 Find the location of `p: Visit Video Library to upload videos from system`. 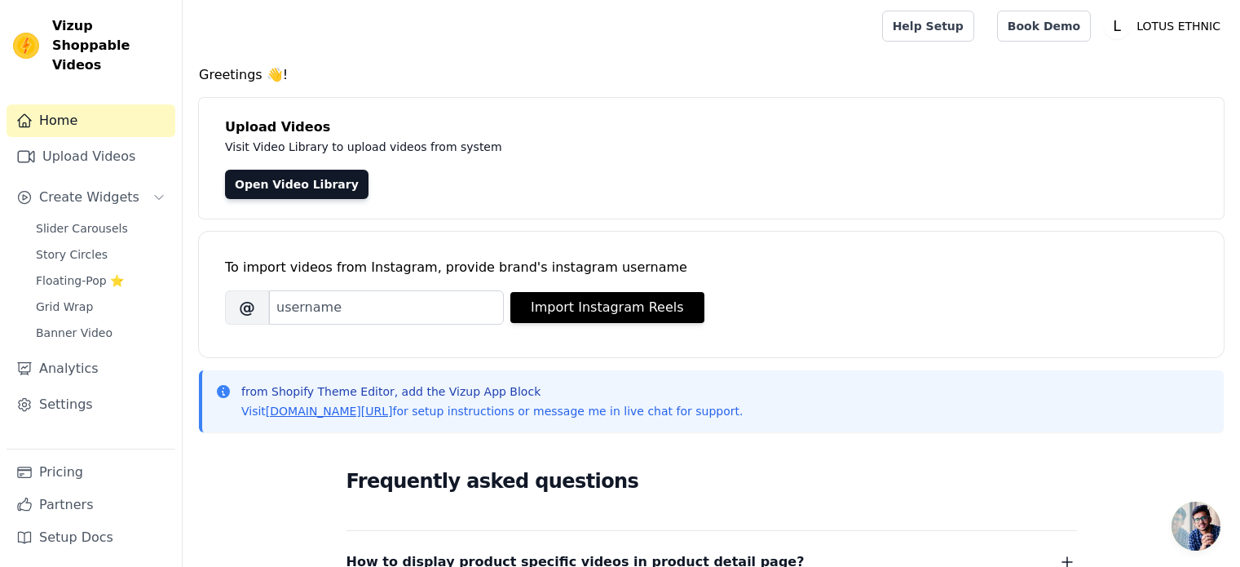

p: Visit Video Library to upload videos from system is located at coordinates (590, 147).